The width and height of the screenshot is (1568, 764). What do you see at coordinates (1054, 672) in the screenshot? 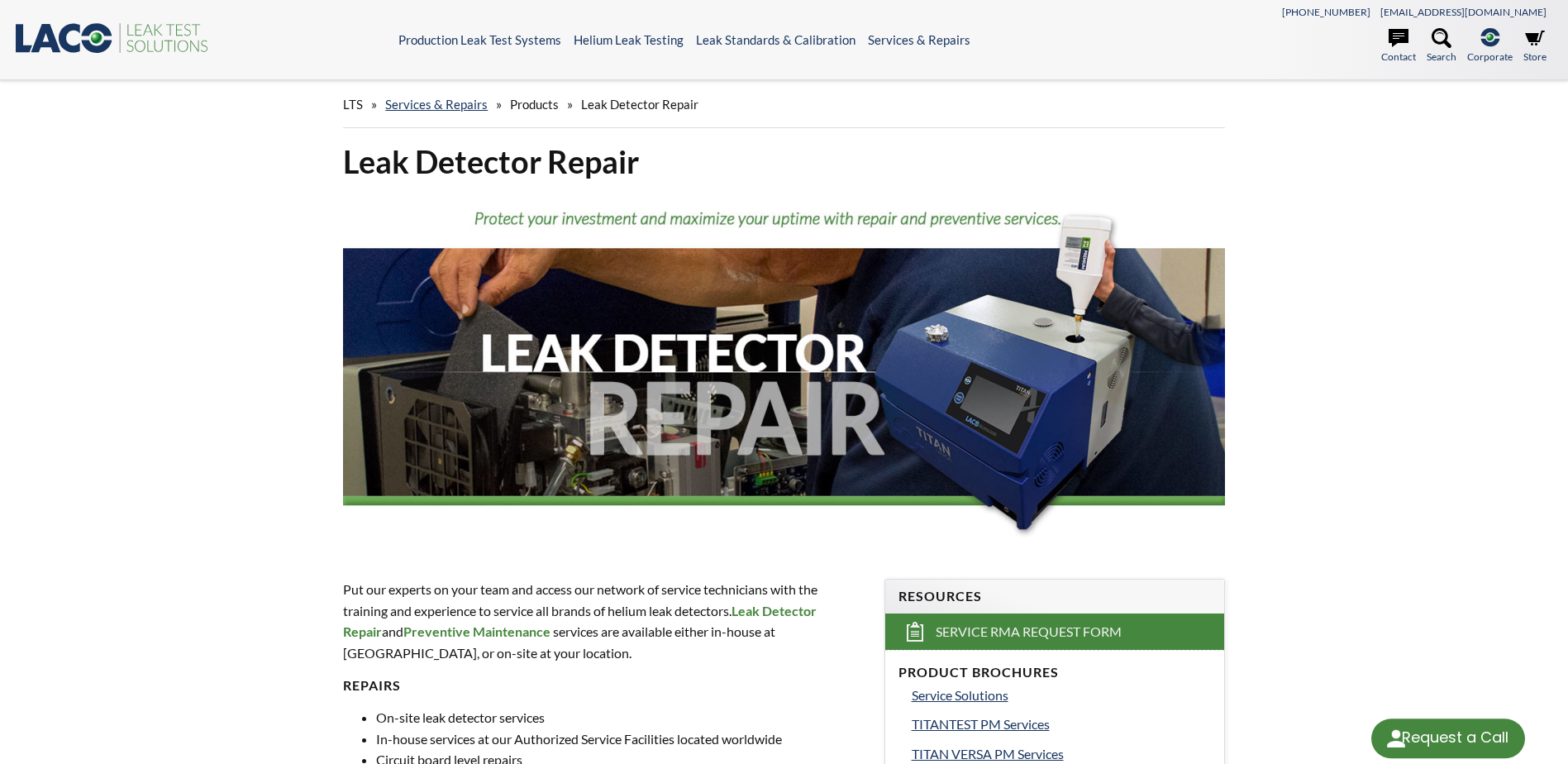
I see `h4: Product Brochures` at bounding box center [1054, 672].